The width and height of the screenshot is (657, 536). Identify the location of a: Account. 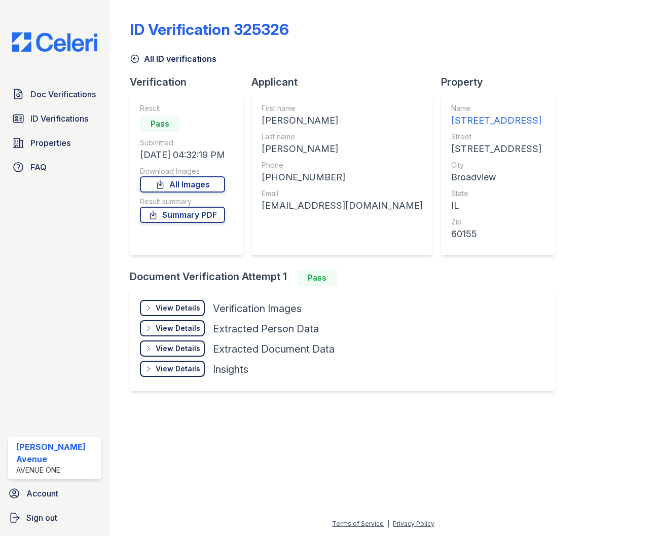
(55, 494).